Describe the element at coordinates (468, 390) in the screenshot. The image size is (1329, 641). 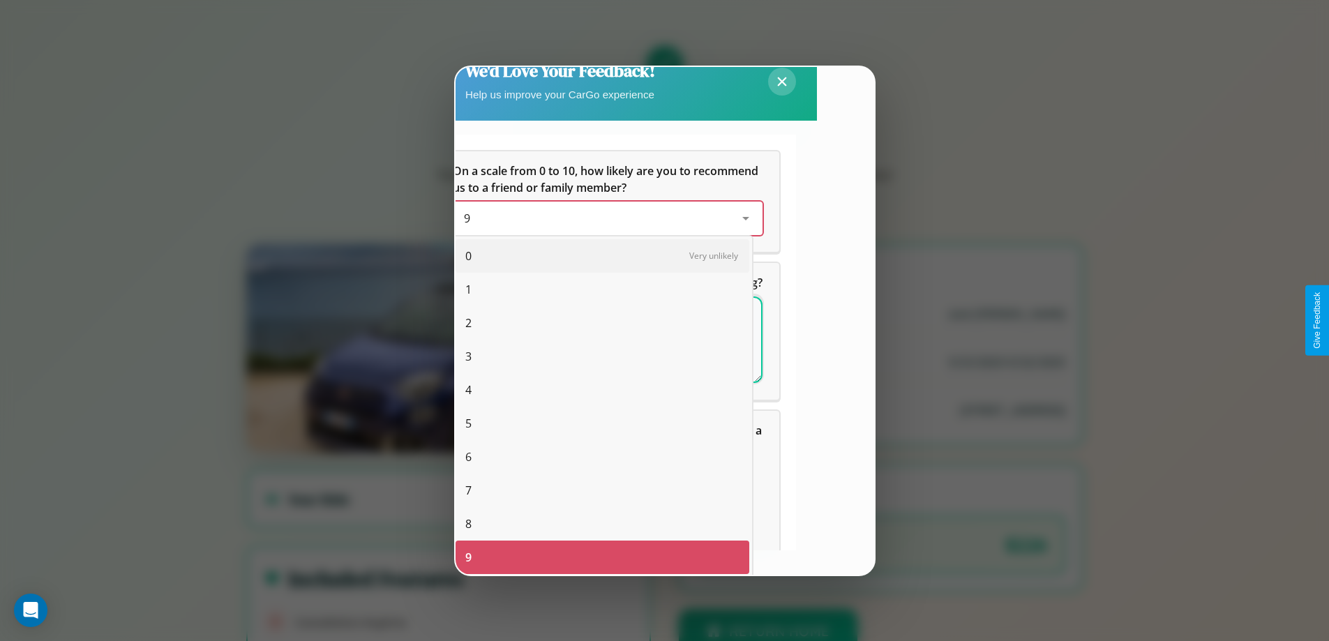
I see `span: 4` at that location.